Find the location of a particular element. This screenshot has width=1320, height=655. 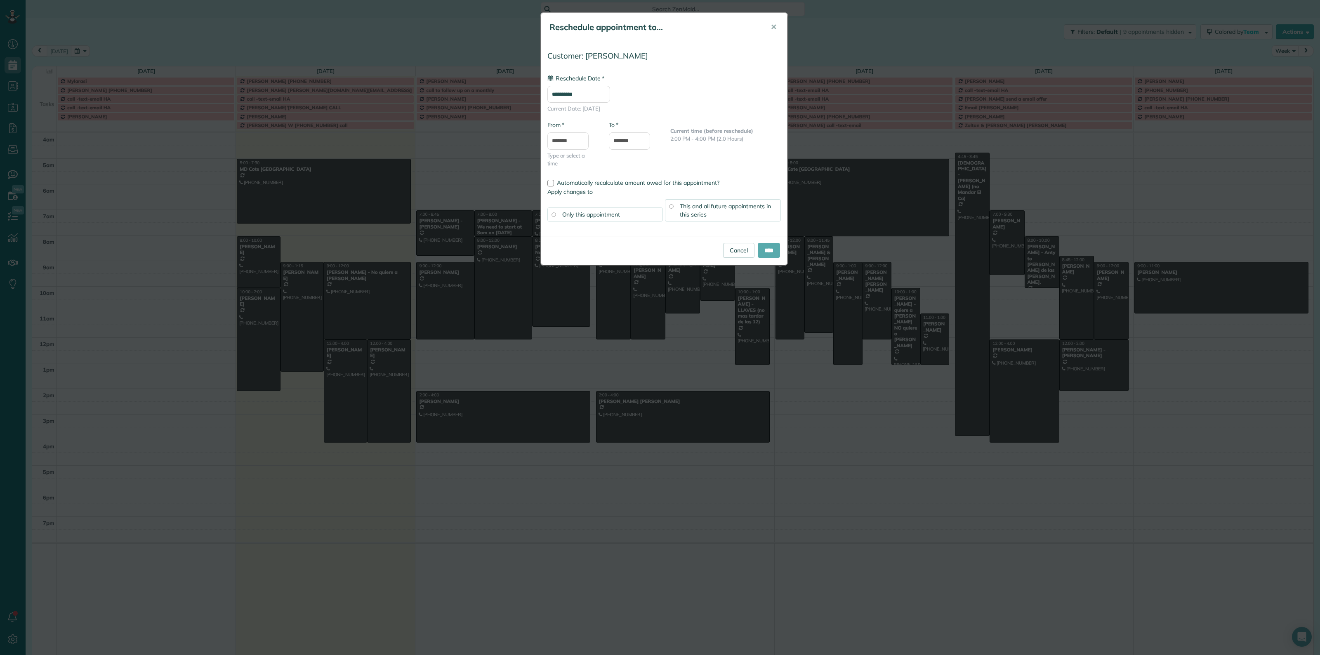

label: To is located at coordinates (613, 125).